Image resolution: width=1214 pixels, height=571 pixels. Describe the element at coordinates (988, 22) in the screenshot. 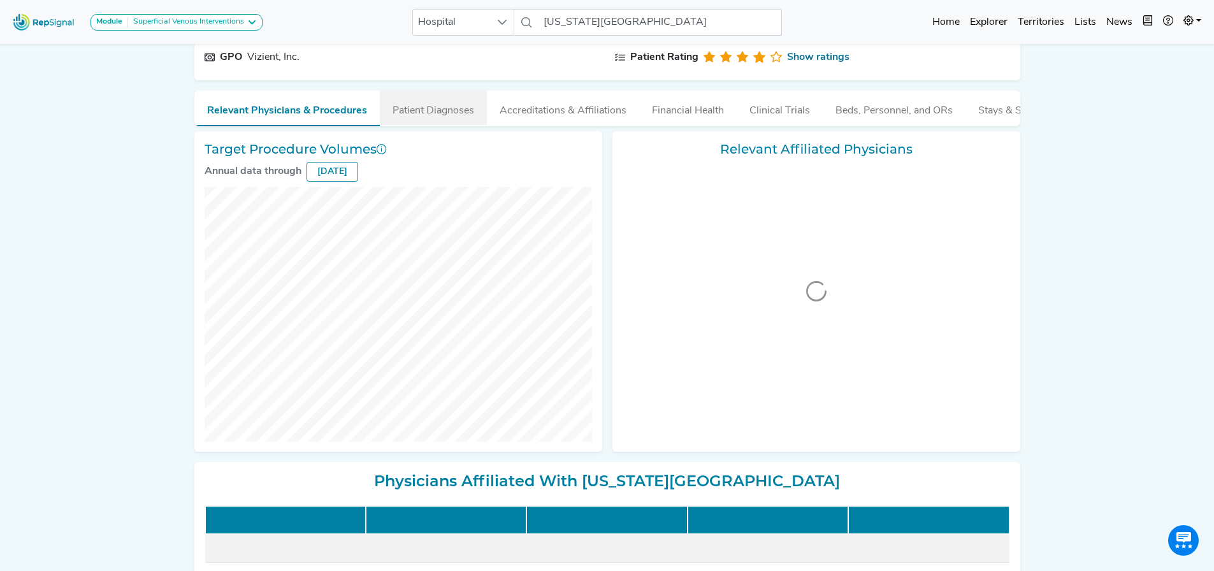

I see `a: Explorer` at that location.